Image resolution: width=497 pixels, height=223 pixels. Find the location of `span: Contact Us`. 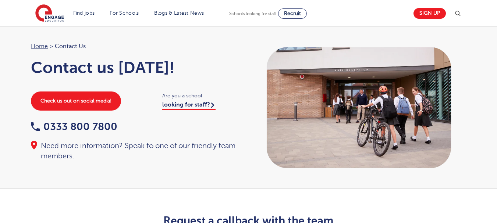

span: Contact Us is located at coordinates (70, 46).